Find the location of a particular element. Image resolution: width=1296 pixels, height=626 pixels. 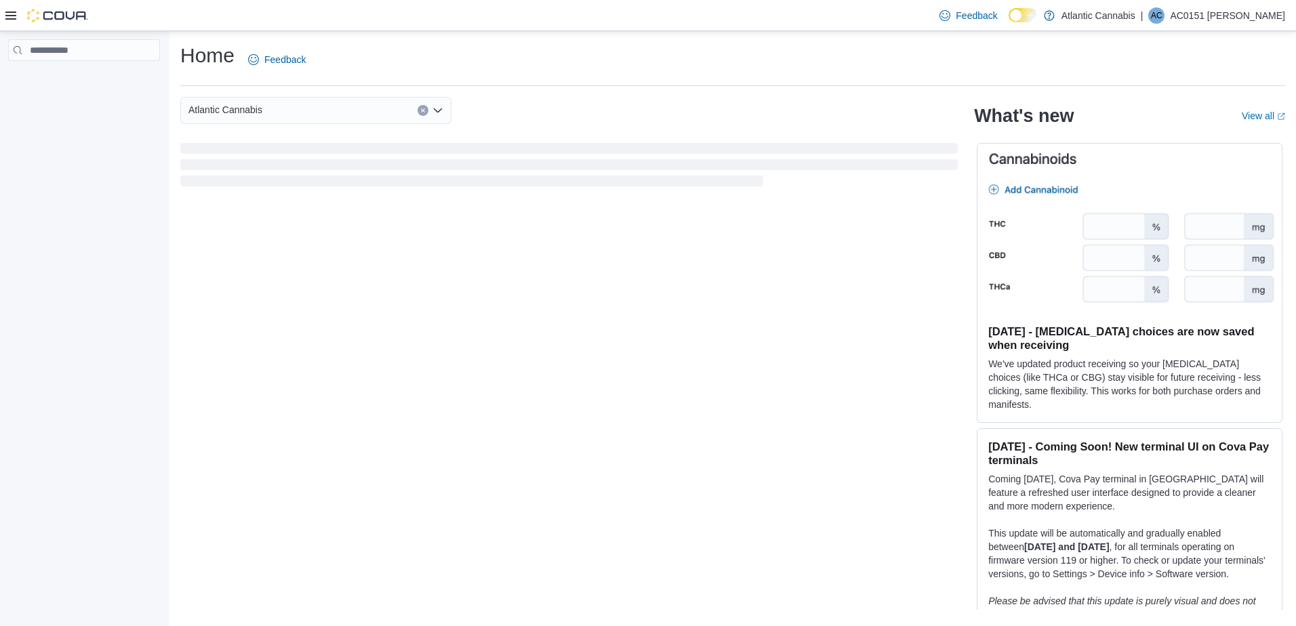

input: Dark Mode is located at coordinates (1023, 15).